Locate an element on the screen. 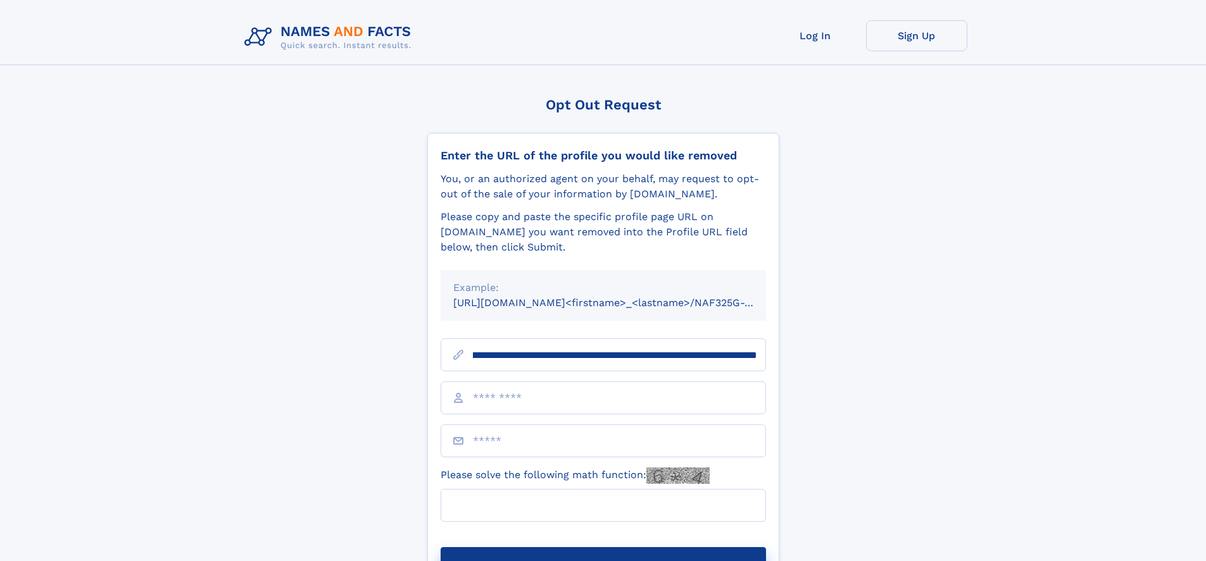 This screenshot has height=561, width=1206. label: Please solve the following math function: is located at coordinates (575, 476).